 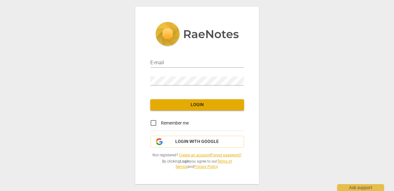 What do you see at coordinates (360, 188) in the screenshot?
I see `div: Ask support` at bounding box center [360, 188].